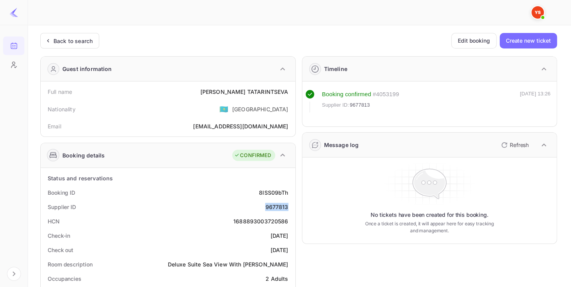 The height and width of the screenshot is (287, 571). What do you see at coordinates (528, 41) in the screenshot?
I see `button: Create new ticket` at bounding box center [528, 41].